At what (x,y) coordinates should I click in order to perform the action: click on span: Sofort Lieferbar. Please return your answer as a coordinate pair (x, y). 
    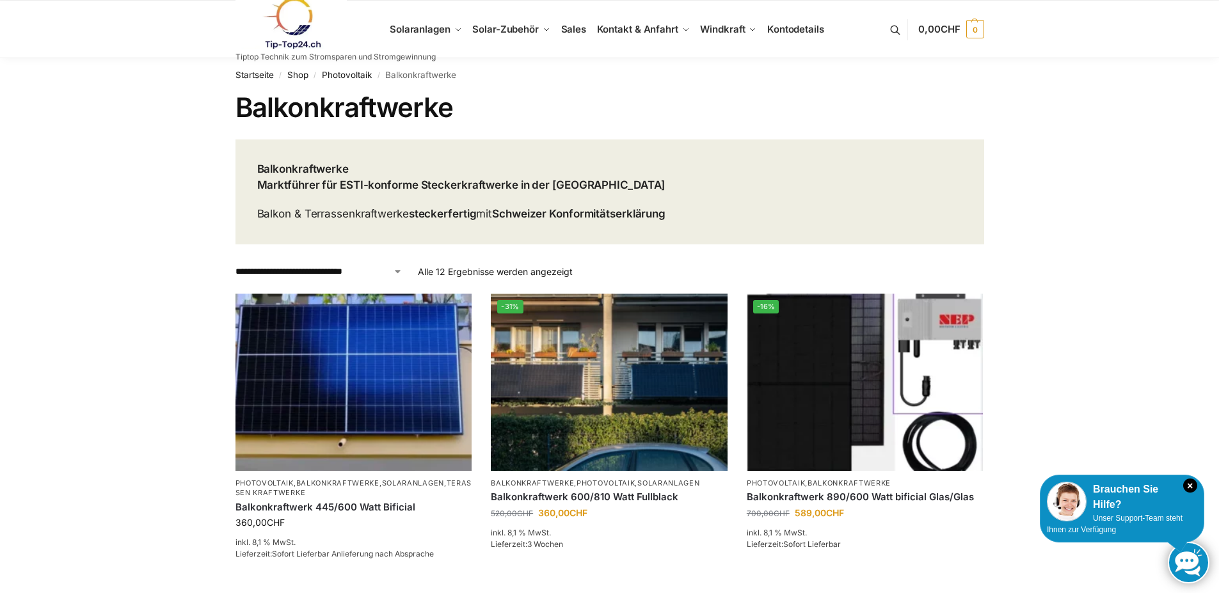
    Looking at the image, I should click on (812, 544).